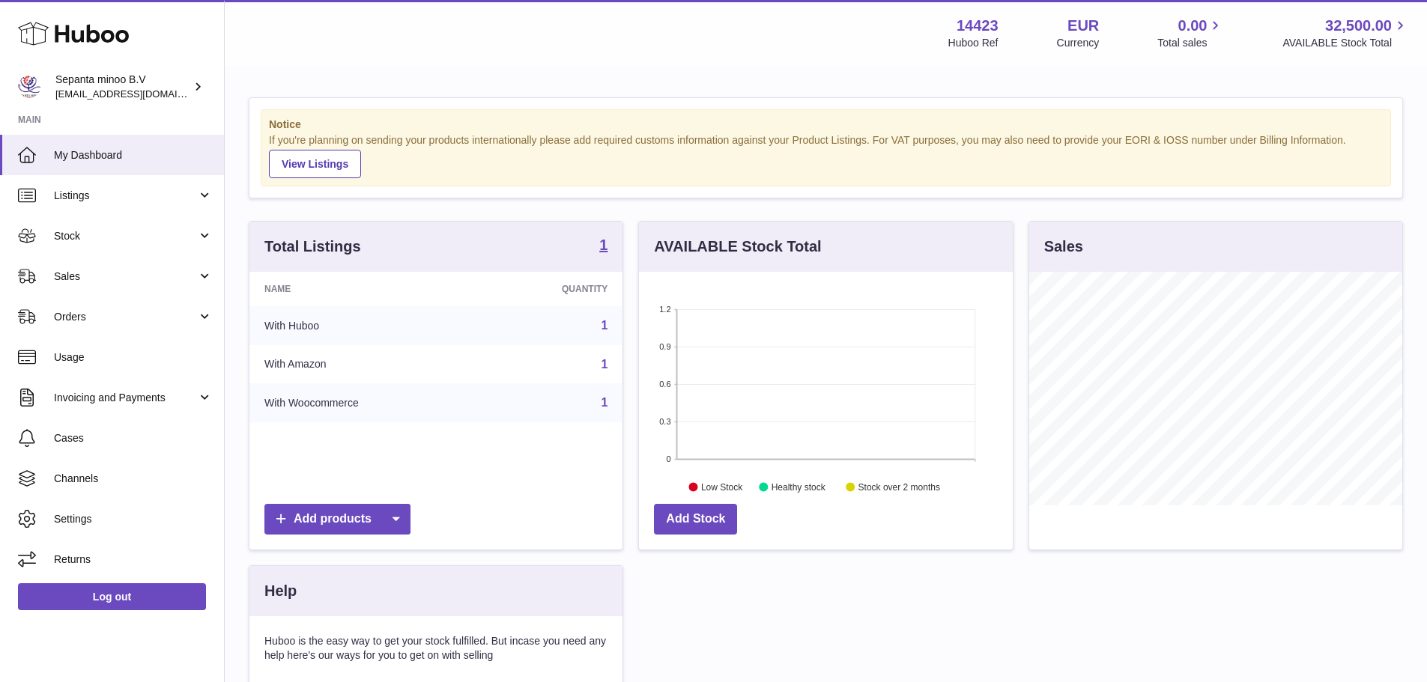  What do you see at coordinates (365, 403) in the screenshot?
I see `td: With Woocommerce` at bounding box center [365, 403].